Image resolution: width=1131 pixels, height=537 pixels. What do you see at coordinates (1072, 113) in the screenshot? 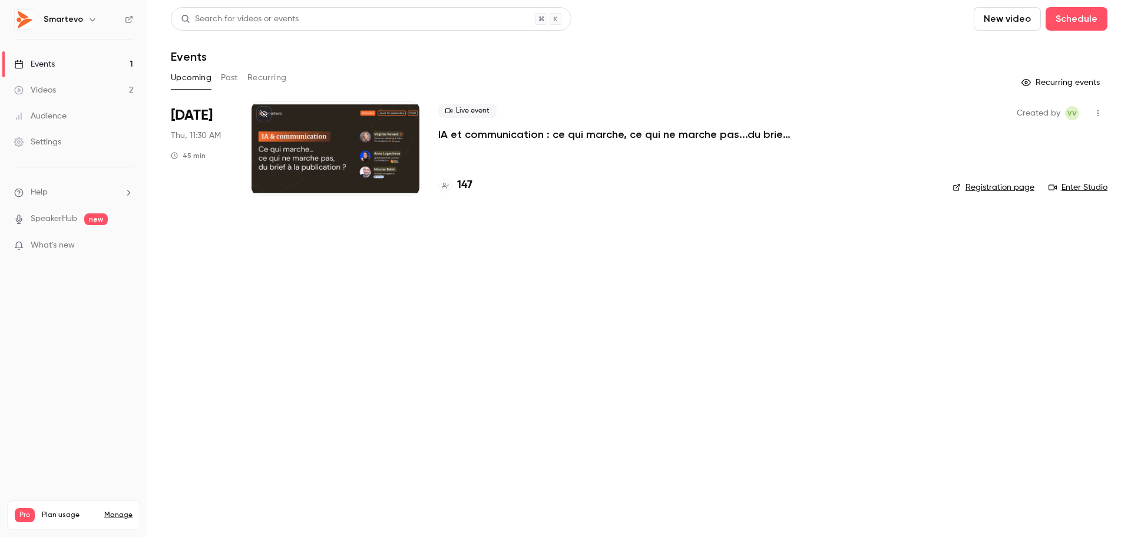
I see `span: VV` at bounding box center [1072, 113].